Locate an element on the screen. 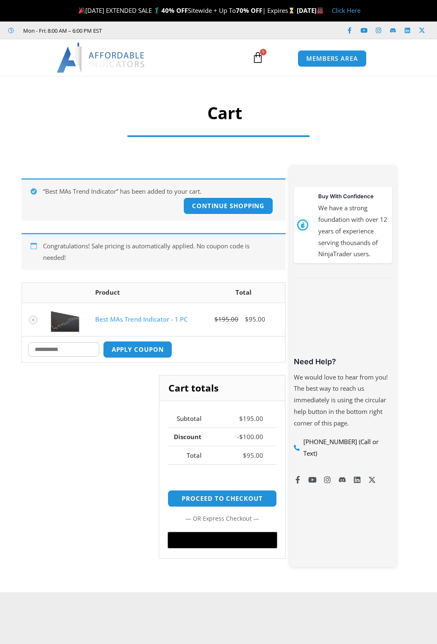 Image resolution: width=437 pixels, height=644 pixels. th: Subtotal is located at coordinates (191, 419).